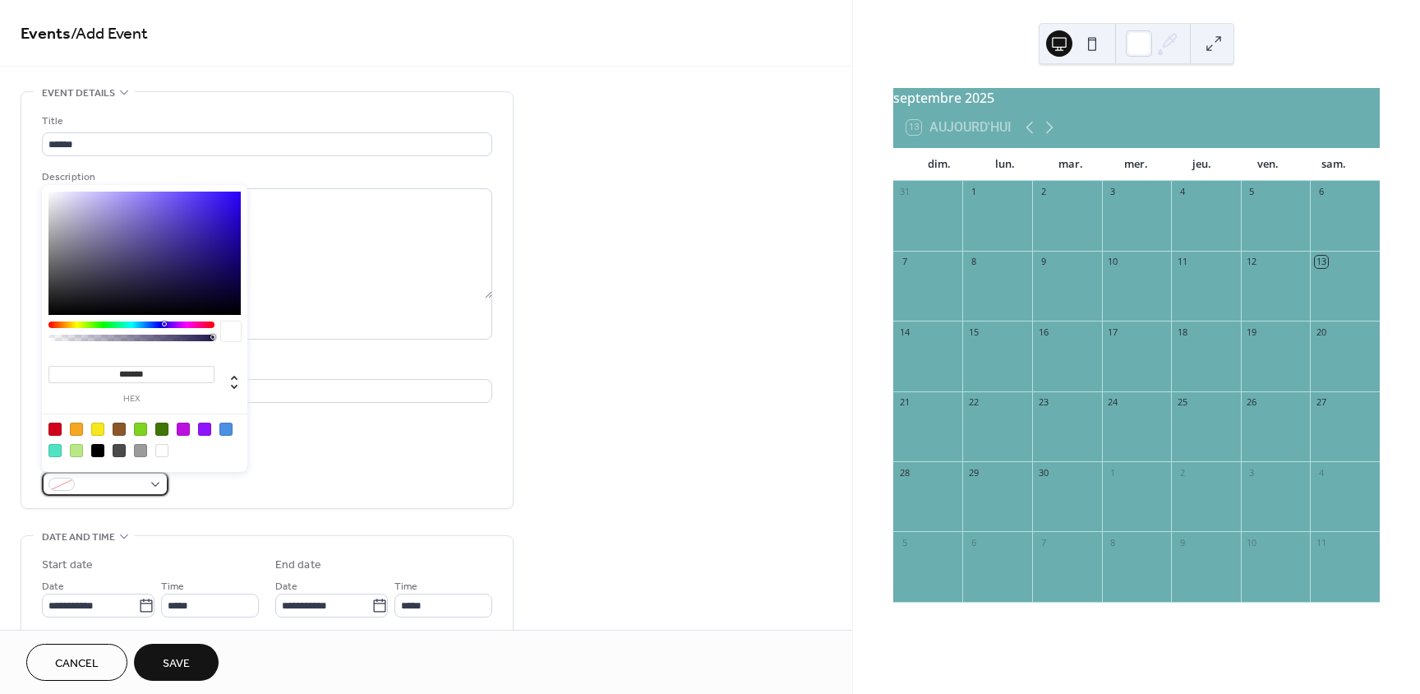  Describe the element at coordinates (1043, 331) in the screenshot. I see `div: 16` at that location.